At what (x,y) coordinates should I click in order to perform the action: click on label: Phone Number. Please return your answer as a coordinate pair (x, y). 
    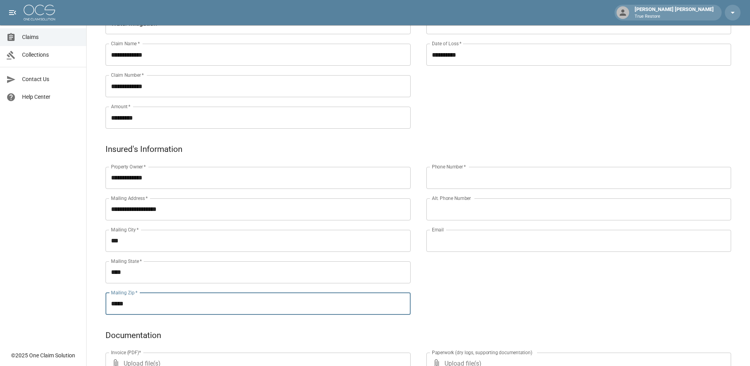
    Looking at the image, I should click on (449, 166).